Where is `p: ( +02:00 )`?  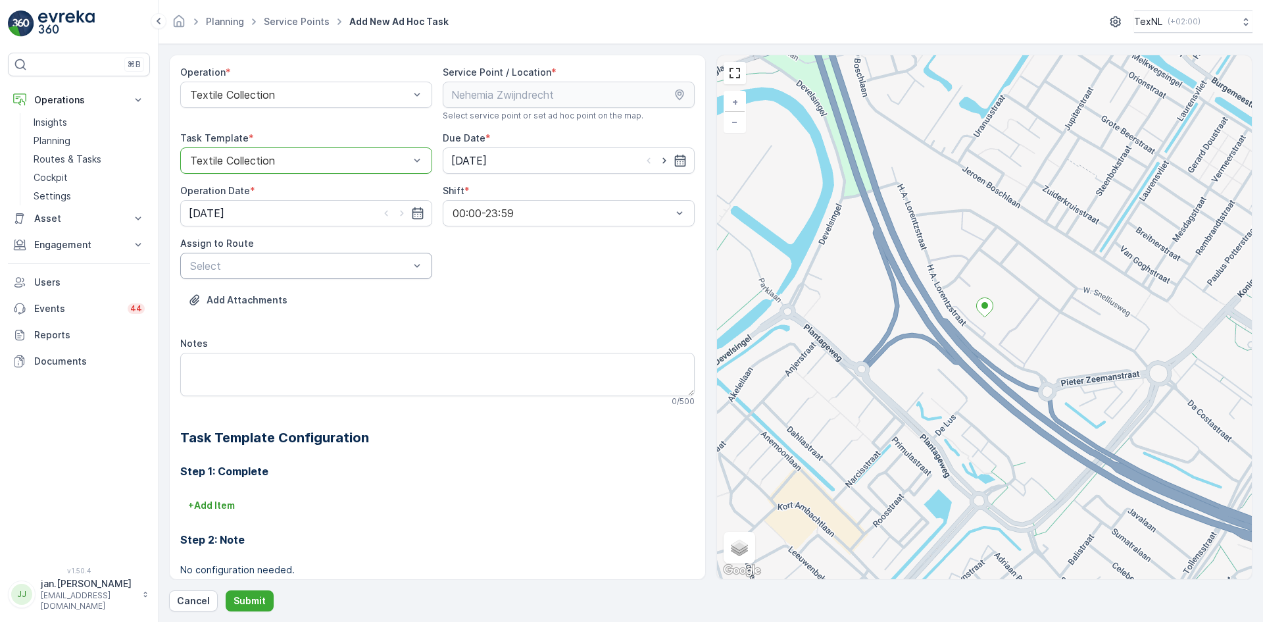
p: ( +02:00 ) is located at coordinates (1184, 22).